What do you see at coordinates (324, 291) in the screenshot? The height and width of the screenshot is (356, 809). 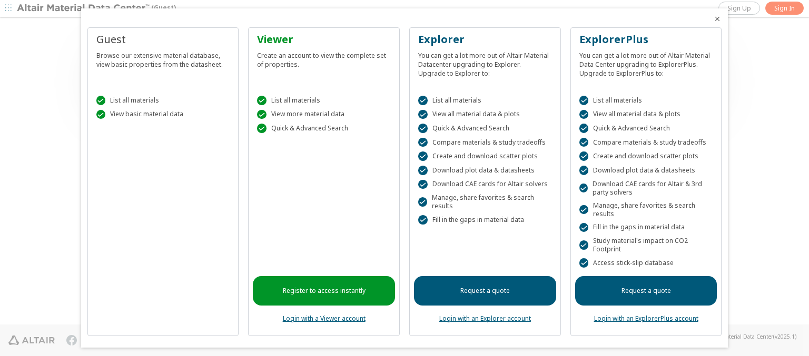 I see `a: Register to access instantly` at bounding box center [324, 291].